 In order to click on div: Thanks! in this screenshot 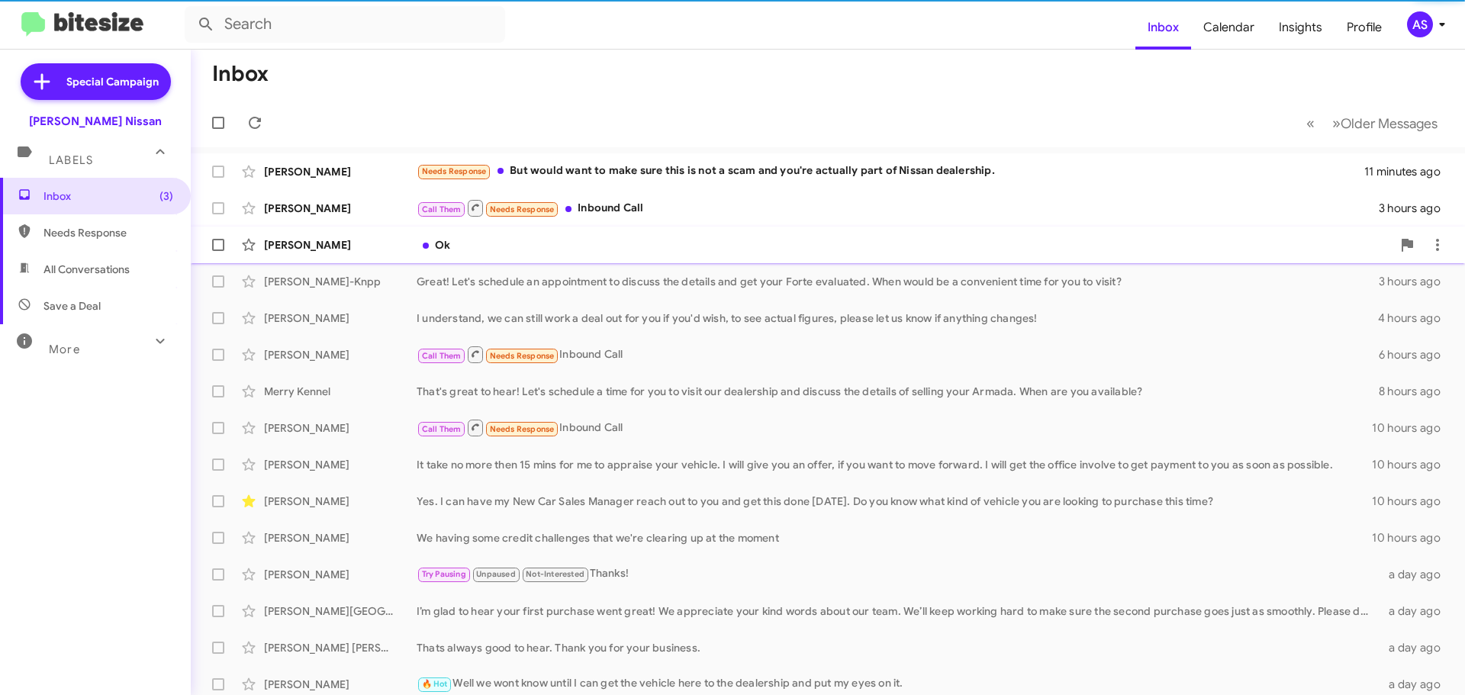, I will do `click(898, 574)`.